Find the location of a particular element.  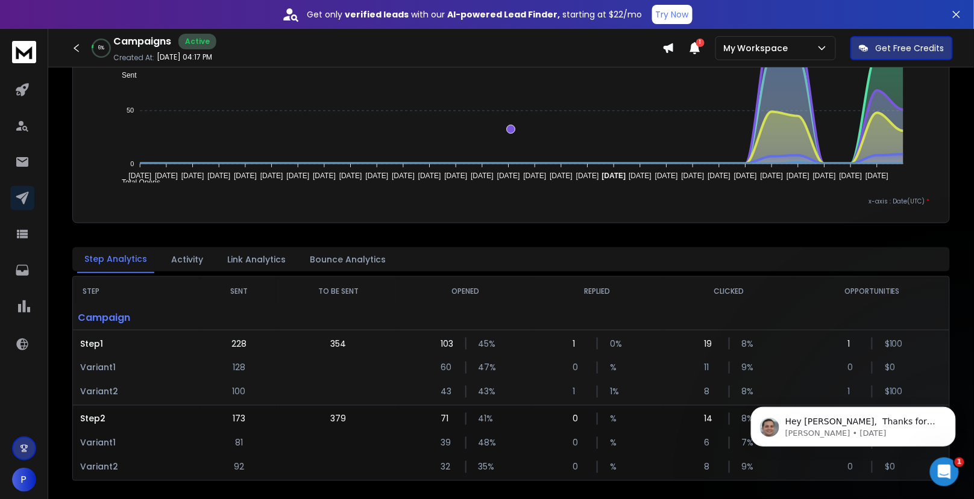

p: 45 % is located at coordinates (484, 344).